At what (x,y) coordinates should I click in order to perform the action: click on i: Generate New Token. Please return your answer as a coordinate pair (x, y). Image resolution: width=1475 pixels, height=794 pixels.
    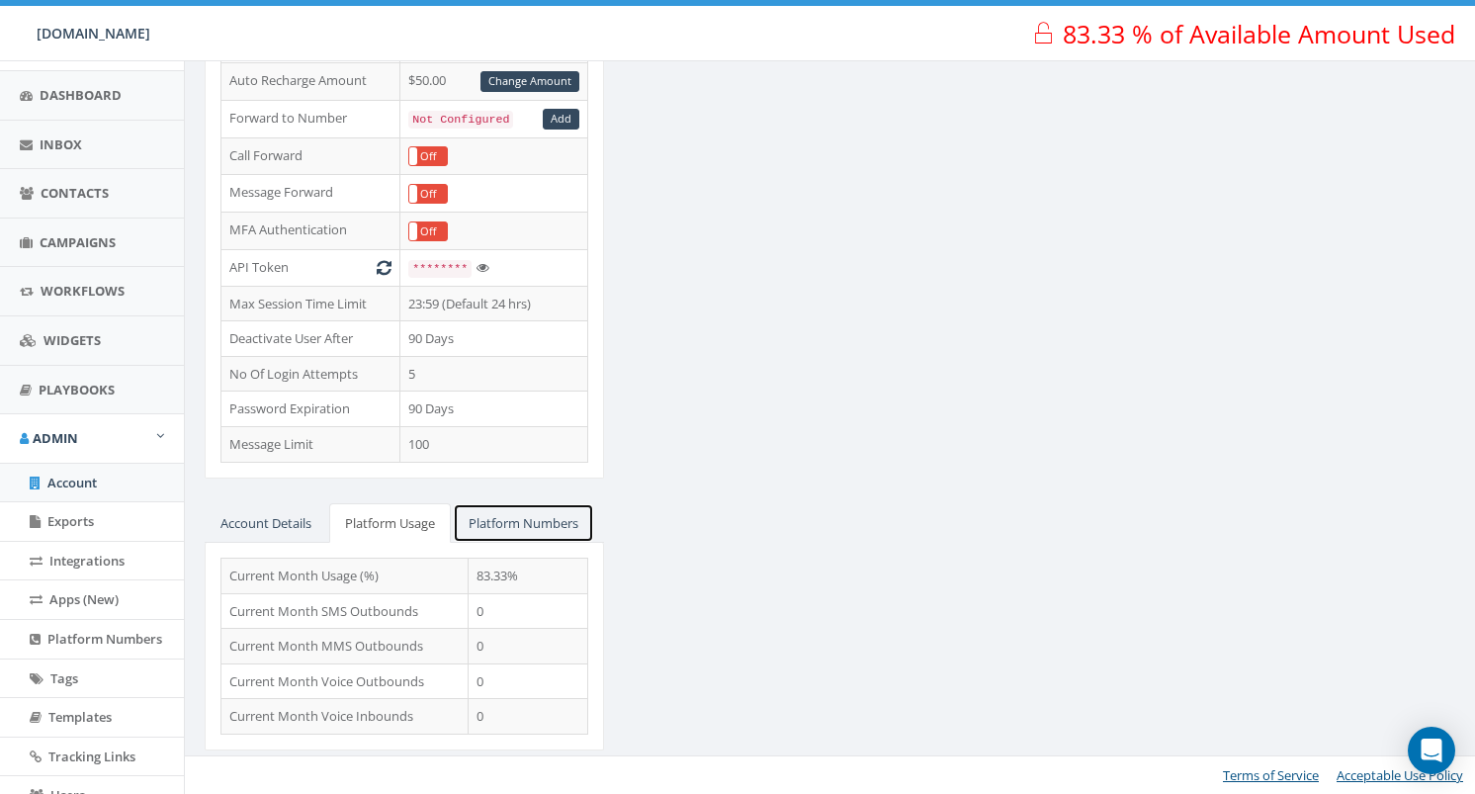
    Looking at the image, I should click on (384, 267).